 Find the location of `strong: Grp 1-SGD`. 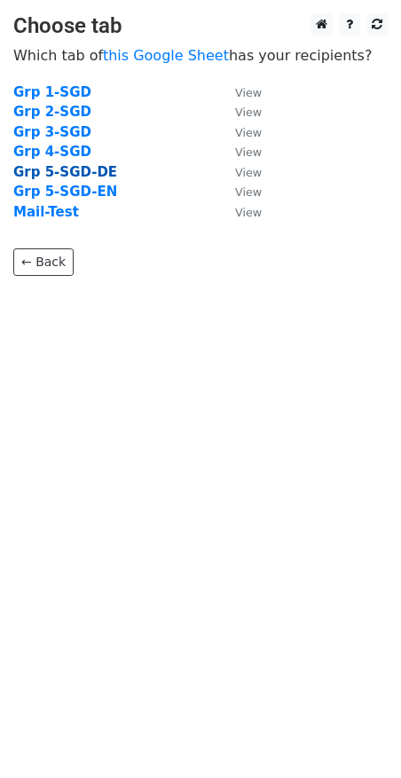

strong: Grp 1-SGD is located at coordinates (52, 92).